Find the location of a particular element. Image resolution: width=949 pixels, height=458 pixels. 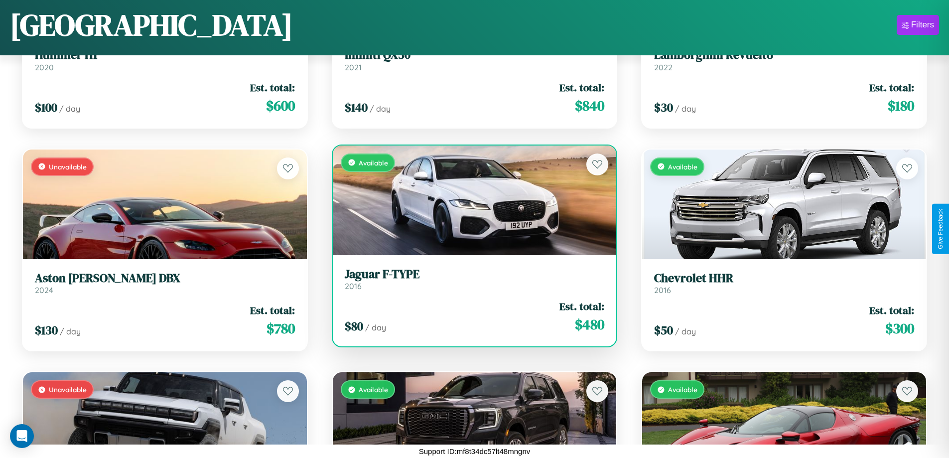

span: $ 130 is located at coordinates (46, 330).